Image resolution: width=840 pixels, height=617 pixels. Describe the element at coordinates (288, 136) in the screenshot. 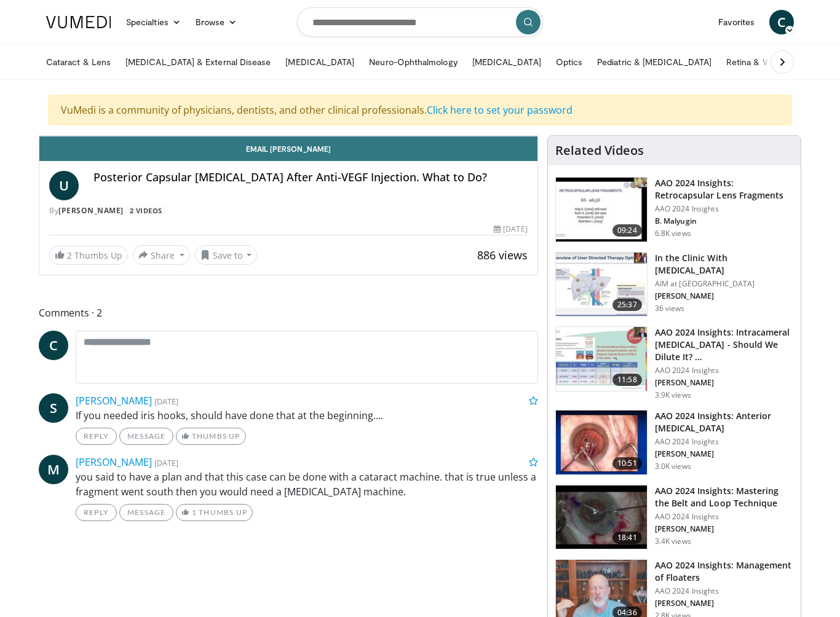

I see `video-js: Video Player` at that location.